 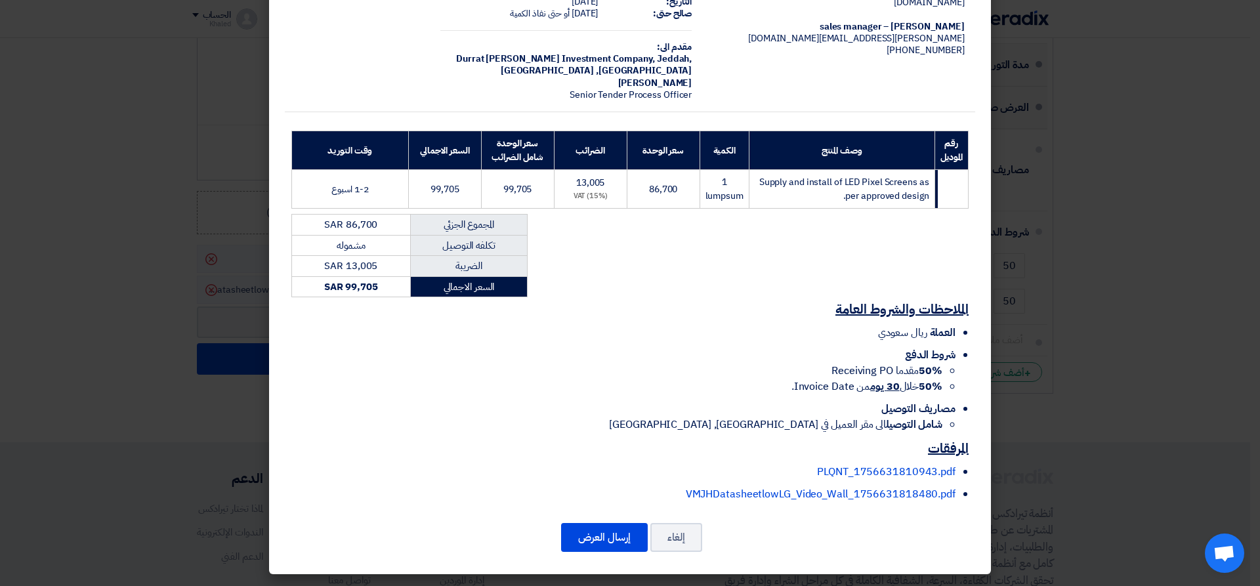 What do you see at coordinates (942, 333) in the screenshot?
I see `span: العملة` at bounding box center [942, 333].